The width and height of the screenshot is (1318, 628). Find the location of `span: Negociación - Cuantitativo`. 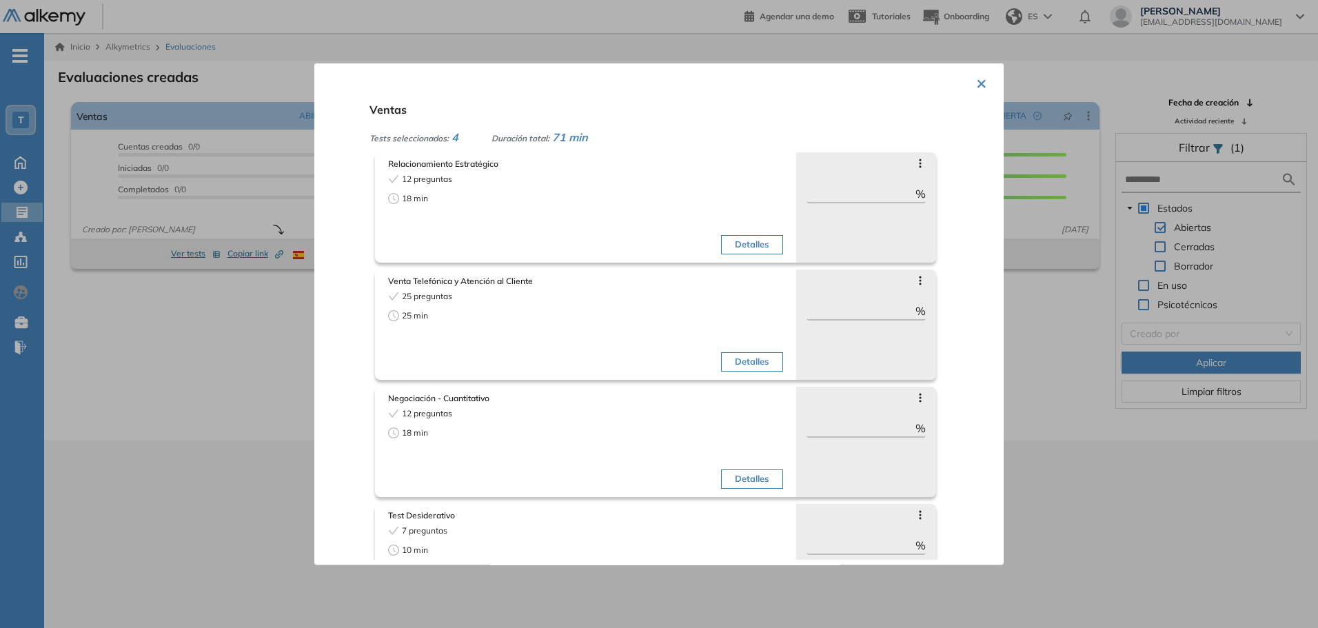

span: Negociación - Cuantitativo is located at coordinates (585, 398).